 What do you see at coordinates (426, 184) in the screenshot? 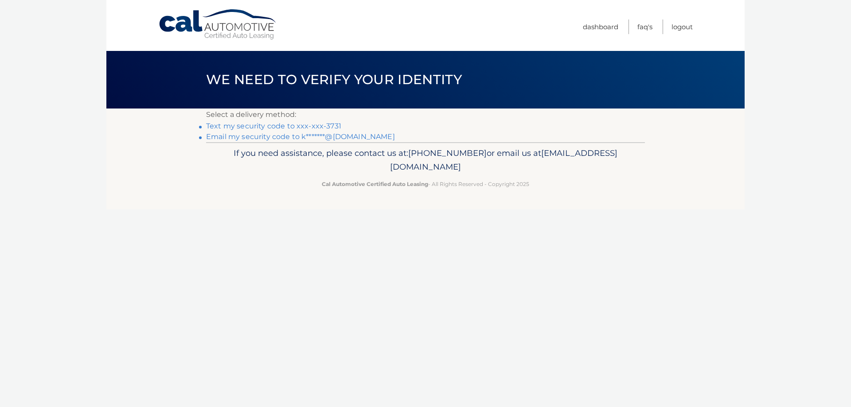
I see `p: - All Rights Reserved - Copyright 2025` at bounding box center [426, 184].